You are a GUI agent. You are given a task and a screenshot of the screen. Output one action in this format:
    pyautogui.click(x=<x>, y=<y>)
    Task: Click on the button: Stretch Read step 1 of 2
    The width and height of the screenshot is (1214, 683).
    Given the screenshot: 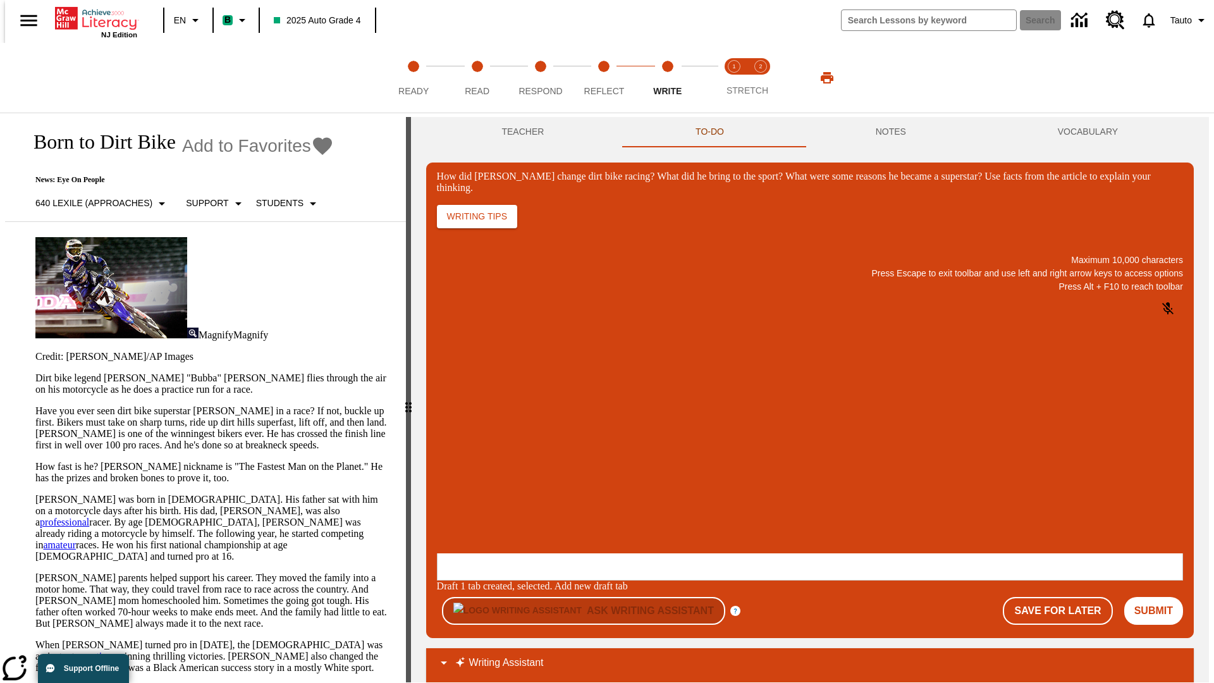 What is the action you would take?
    pyautogui.click(x=734, y=78)
    